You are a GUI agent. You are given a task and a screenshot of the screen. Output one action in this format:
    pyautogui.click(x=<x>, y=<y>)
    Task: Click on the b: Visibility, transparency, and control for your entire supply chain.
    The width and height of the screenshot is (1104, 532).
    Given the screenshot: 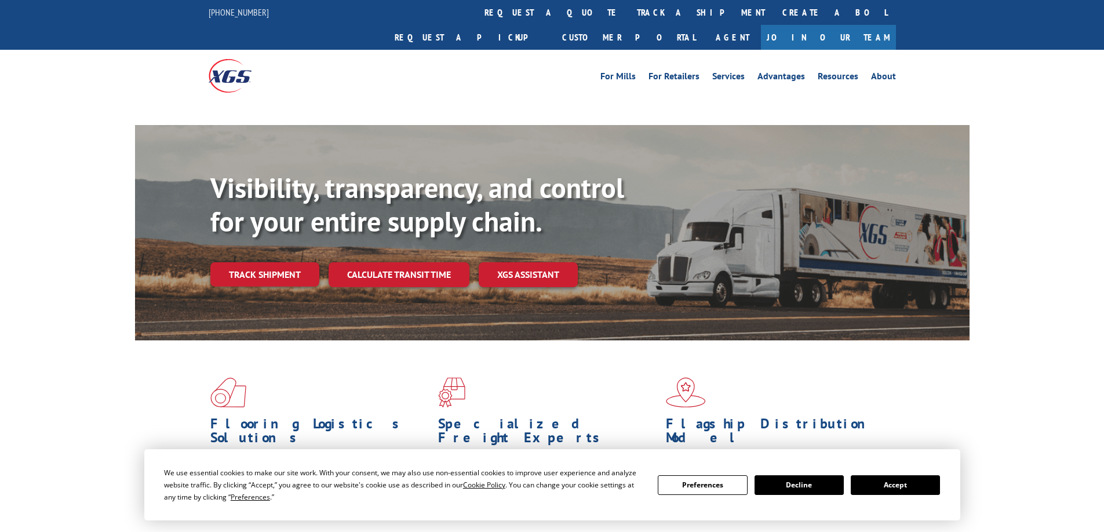 What is the action you would take?
    pyautogui.click(x=417, y=205)
    